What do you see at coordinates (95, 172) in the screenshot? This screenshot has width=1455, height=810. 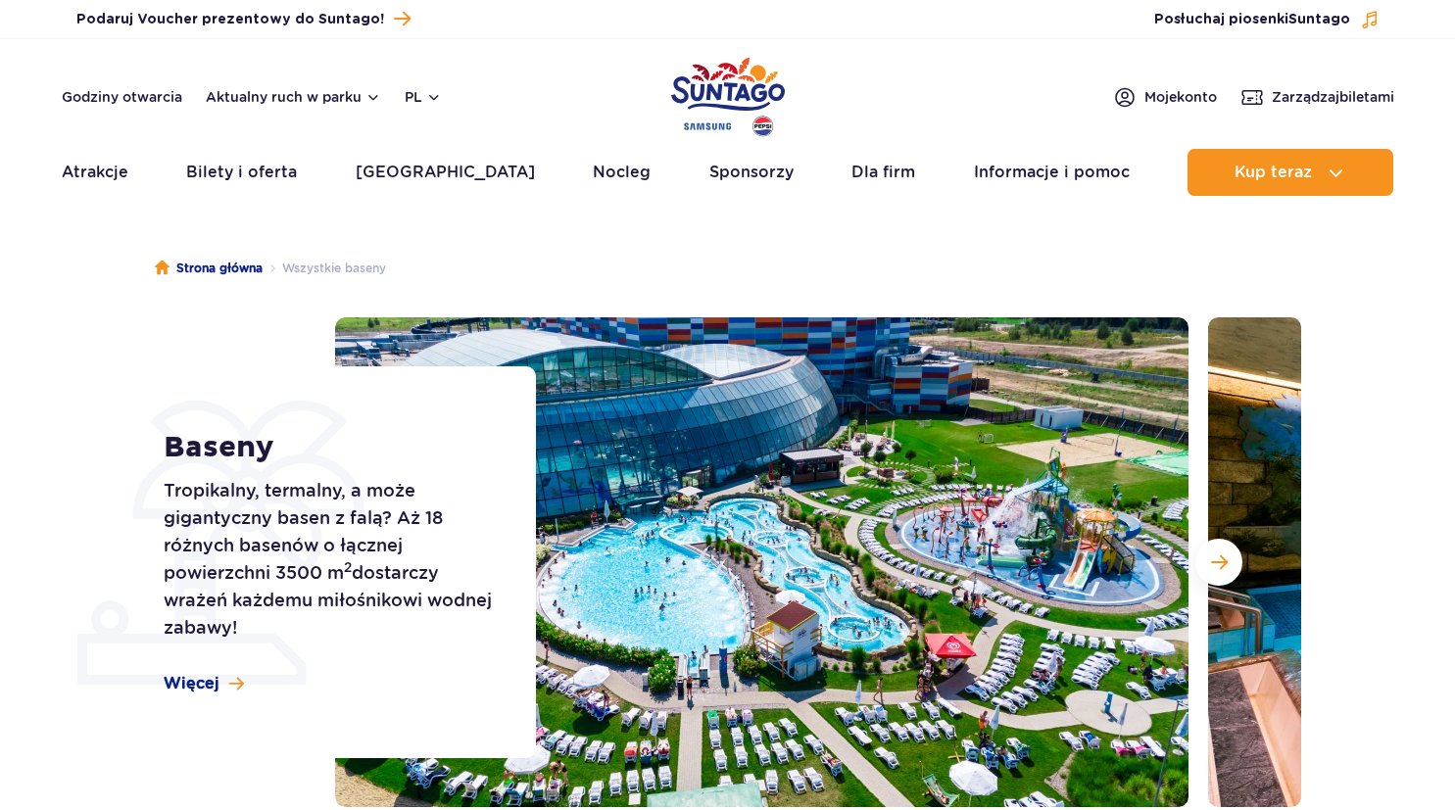 I see `a: Atrakcje` at bounding box center [95, 172].